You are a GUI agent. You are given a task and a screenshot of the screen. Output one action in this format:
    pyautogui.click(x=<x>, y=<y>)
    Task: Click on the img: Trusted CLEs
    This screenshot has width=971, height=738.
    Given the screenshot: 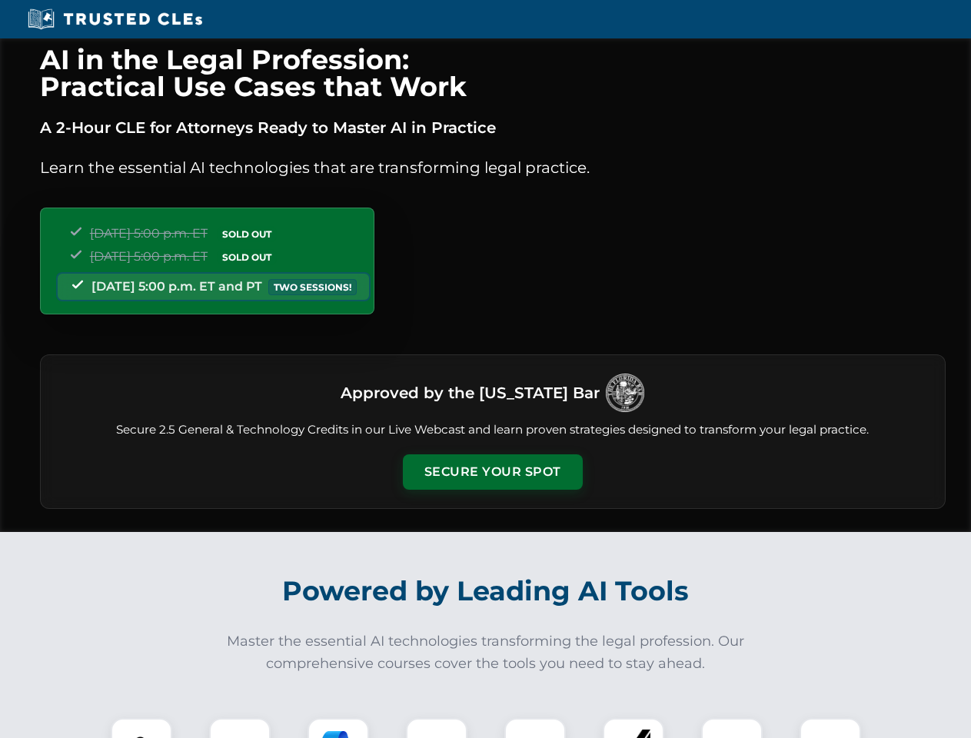 What is the action you would take?
    pyautogui.click(x=115, y=19)
    